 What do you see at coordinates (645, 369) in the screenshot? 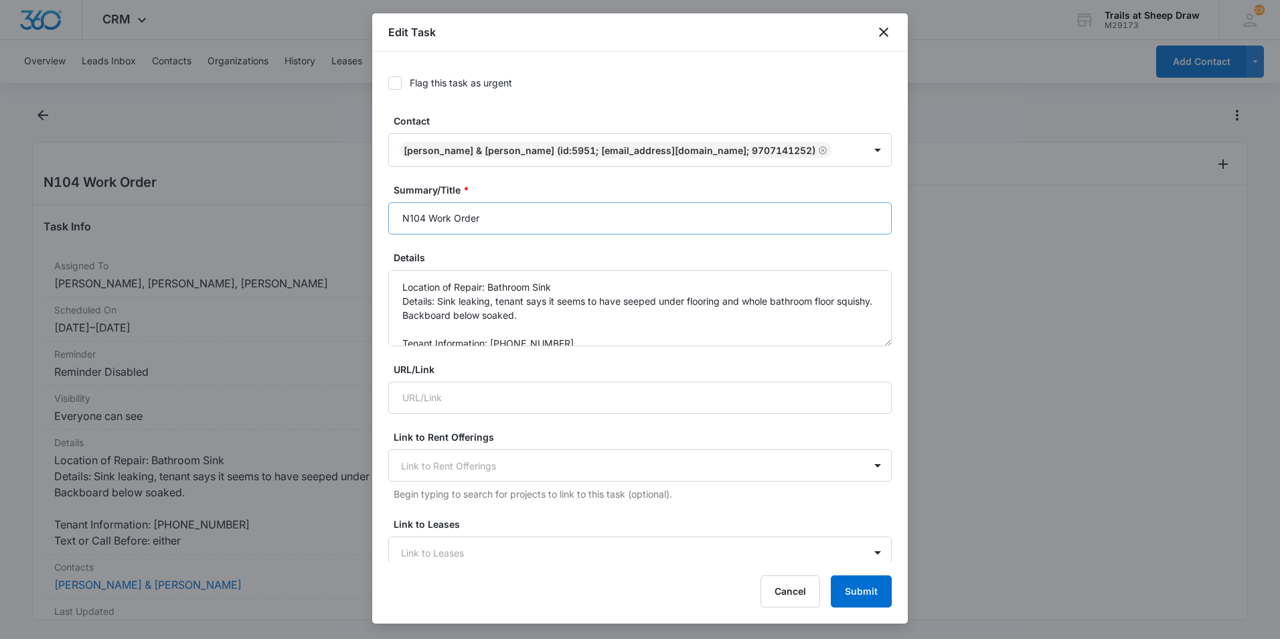
I see `label: URL/Link` at bounding box center [645, 369].